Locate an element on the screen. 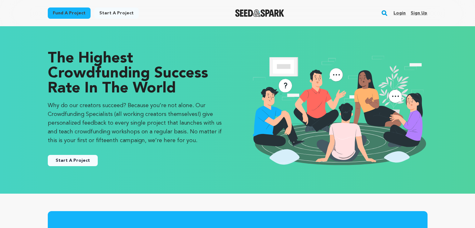 This screenshot has height=228, width=475. img: Seed&Spark Logo Dark Mode is located at coordinates (260, 13).